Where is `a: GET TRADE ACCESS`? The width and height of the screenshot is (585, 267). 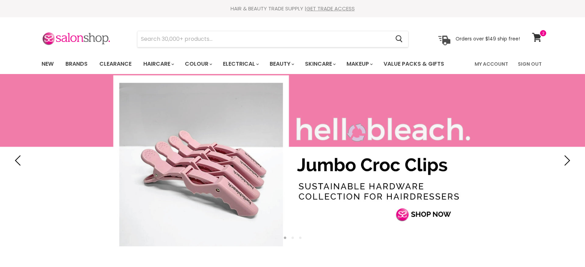
a: GET TRADE ACCESS is located at coordinates (330, 8).